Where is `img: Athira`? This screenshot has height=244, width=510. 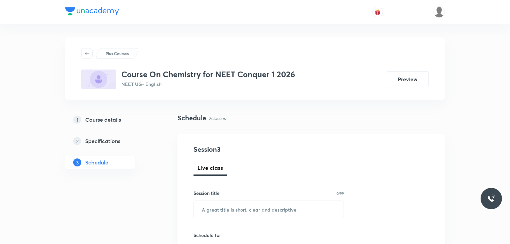 img: Athira is located at coordinates (439, 12).